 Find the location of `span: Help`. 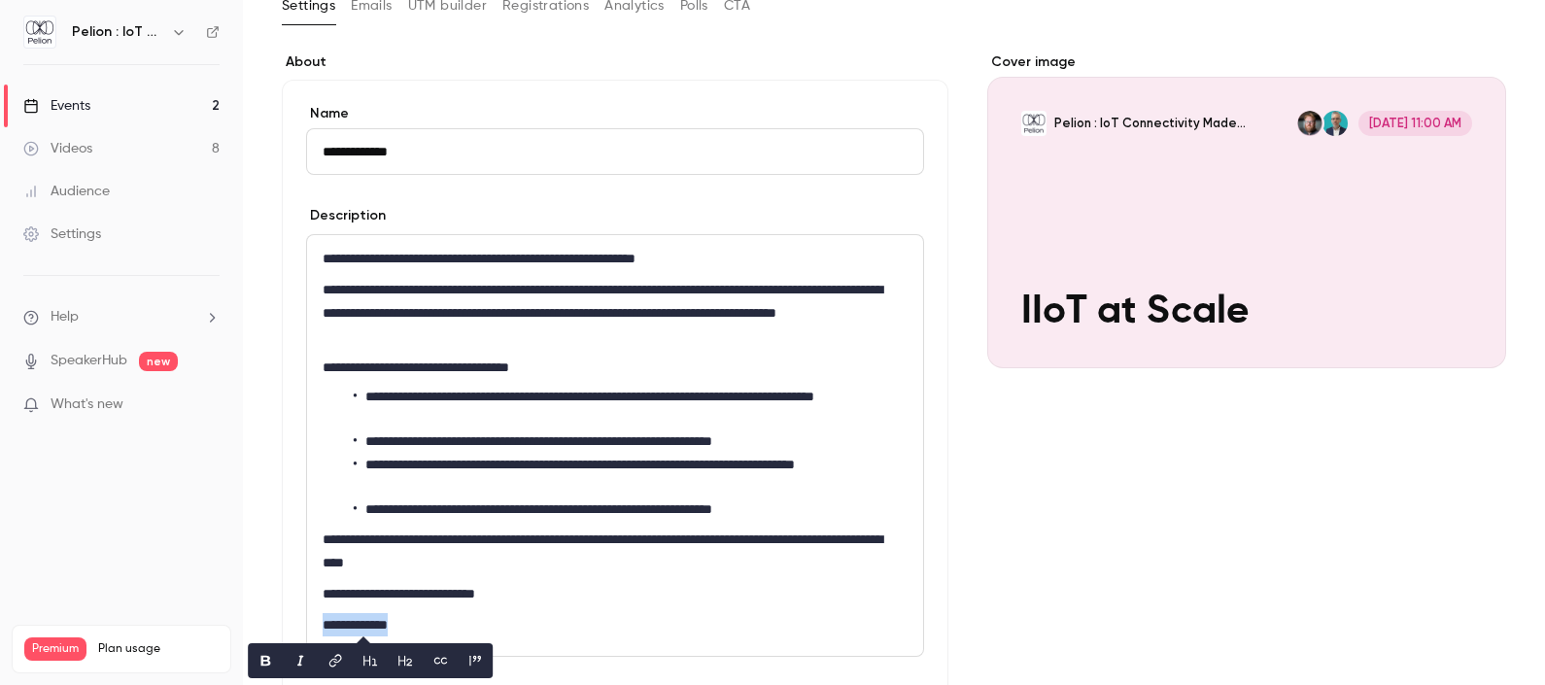

span: Help is located at coordinates (64, 317).